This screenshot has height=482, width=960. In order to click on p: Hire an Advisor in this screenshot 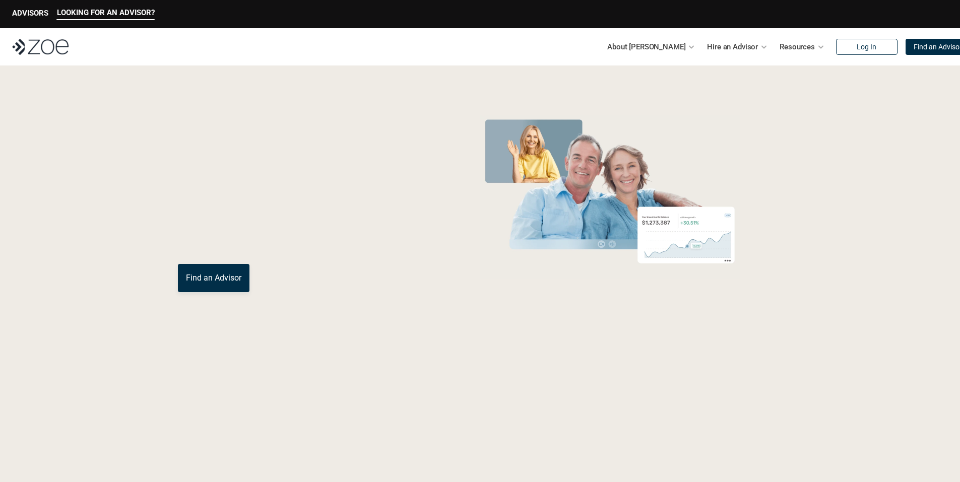, I will do `click(732, 47)`.